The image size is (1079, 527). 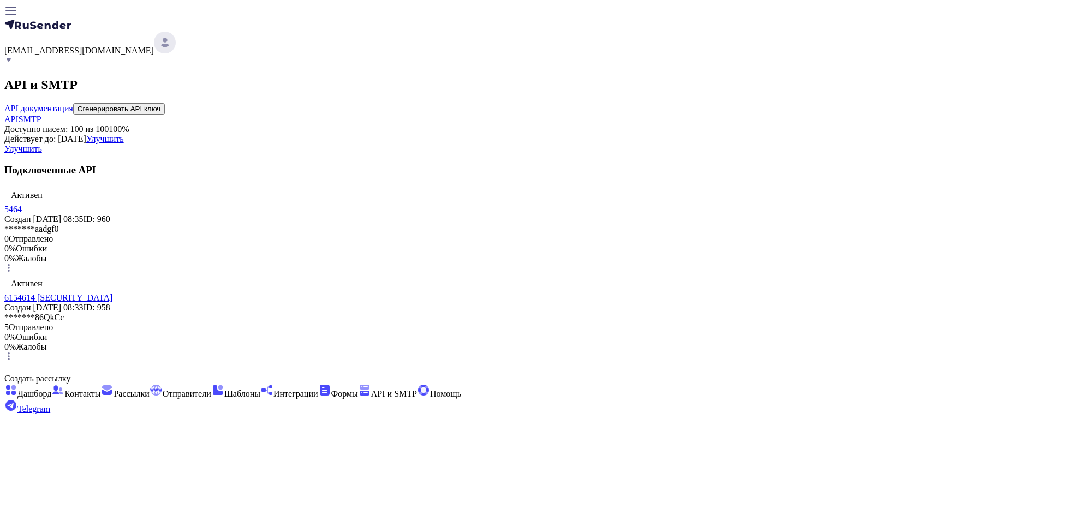 What do you see at coordinates (27, 409) in the screenshot?
I see `a: Telegram` at bounding box center [27, 409].